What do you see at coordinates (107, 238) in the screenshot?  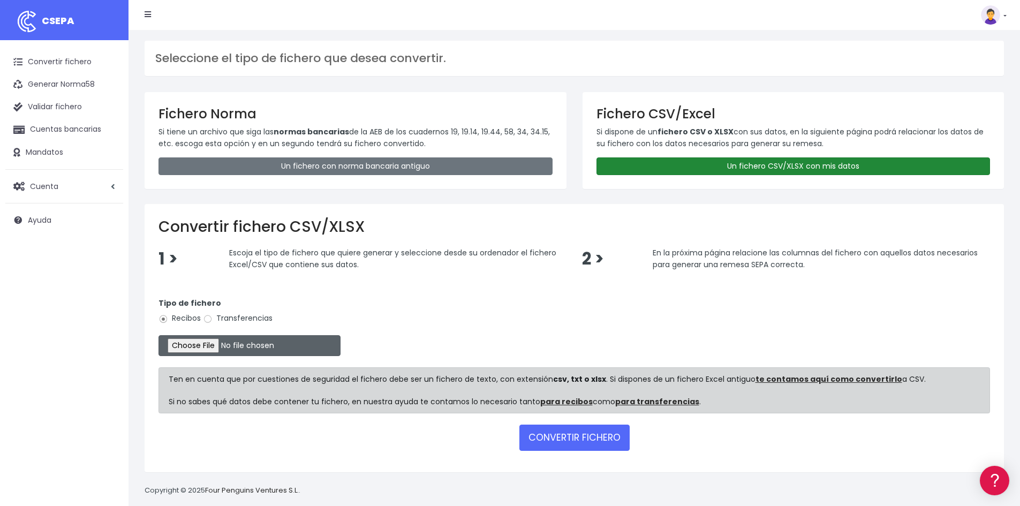 I see `a: General` at bounding box center [107, 238].